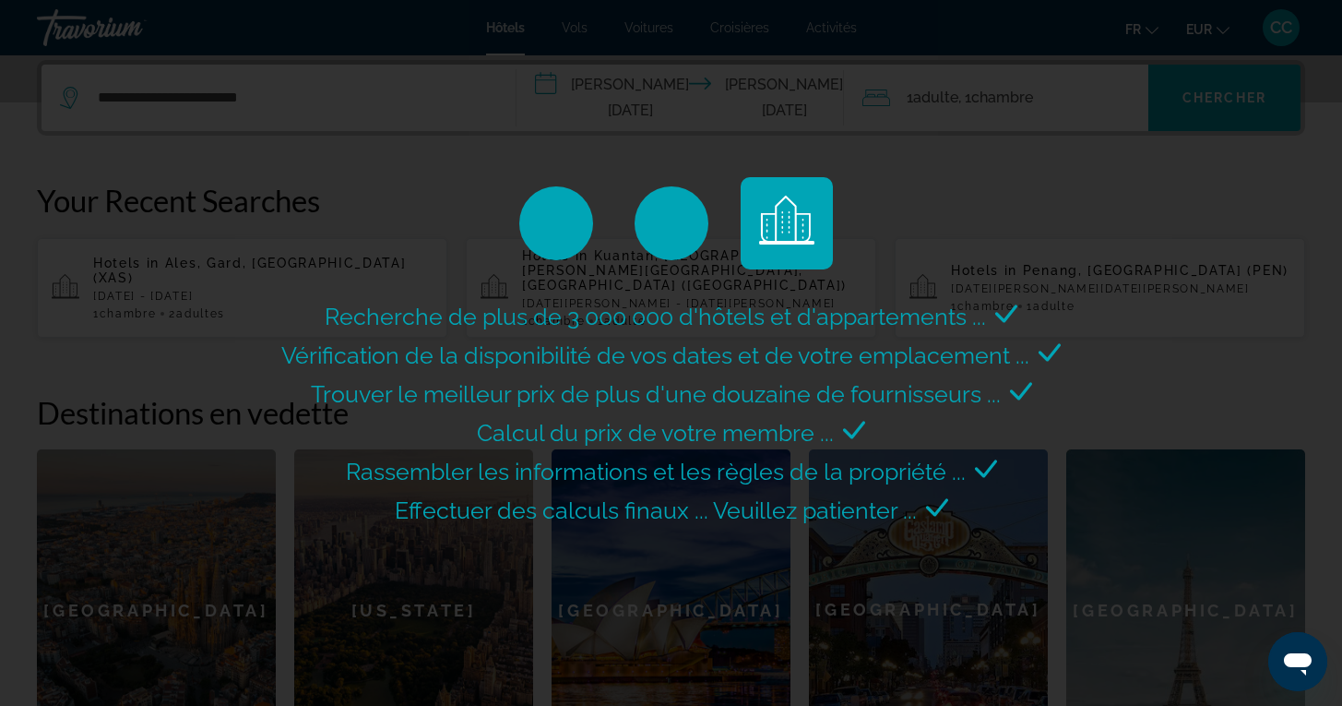 Image resolution: width=1342 pixels, height=706 pixels. What do you see at coordinates (656, 394) in the screenshot?
I see `span: Trouver le meilleur prix de plus d'une douzaine de fournisseurs ...` at bounding box center [656, 394].